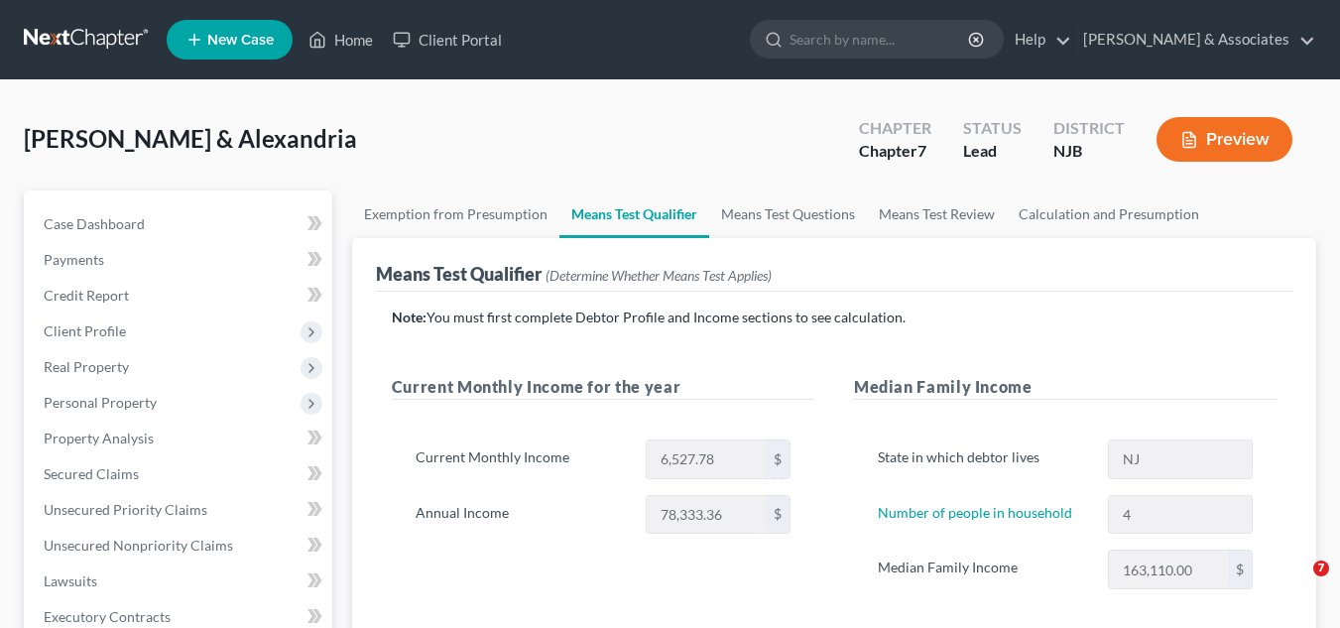  I want to click on h5: Median Family Income, so click(1066, 387).